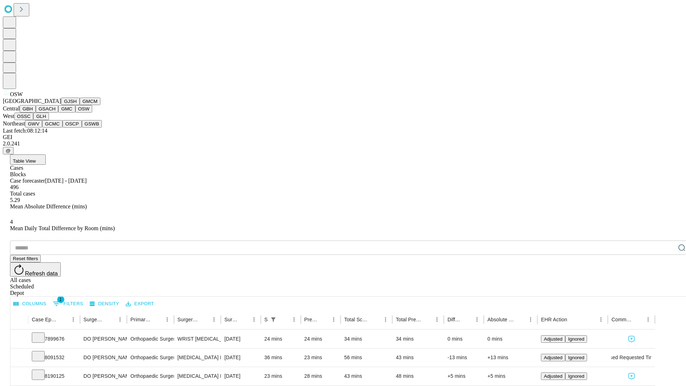 This screenshot has height=386, width=686. Describe the element at coordinates (281, 339) in the screenshot. I see `div: 24 mins` at that location.